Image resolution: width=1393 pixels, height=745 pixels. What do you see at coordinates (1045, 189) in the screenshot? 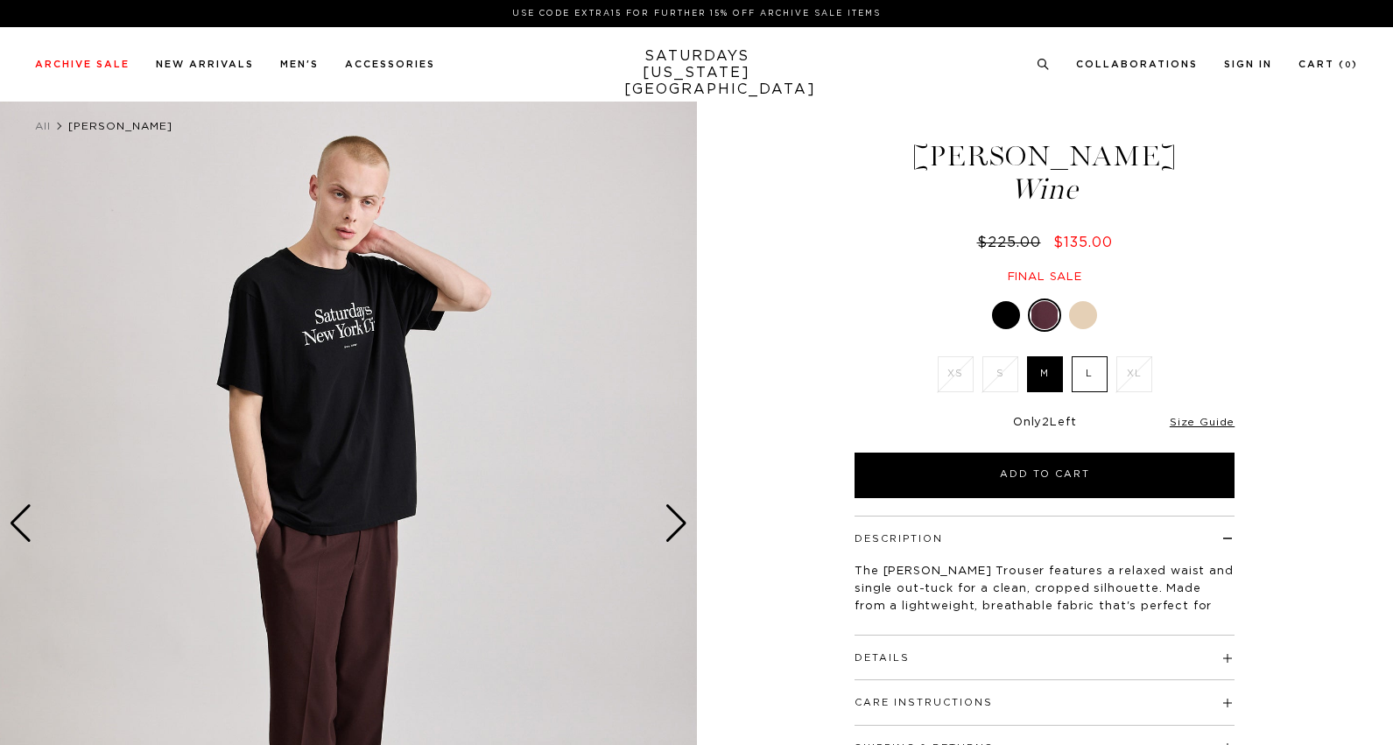
I see `span: Wine` at bounding box center [1045, 189].